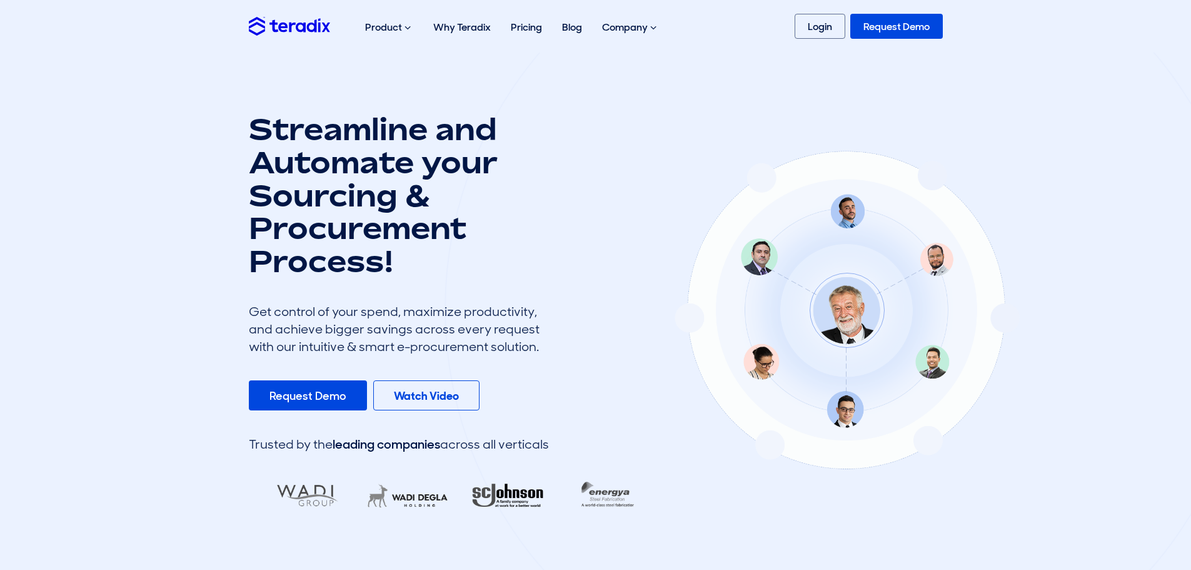  Describe the element at coordinates (527, 27) in the screenshot. I see `a: Pricing` at that location.